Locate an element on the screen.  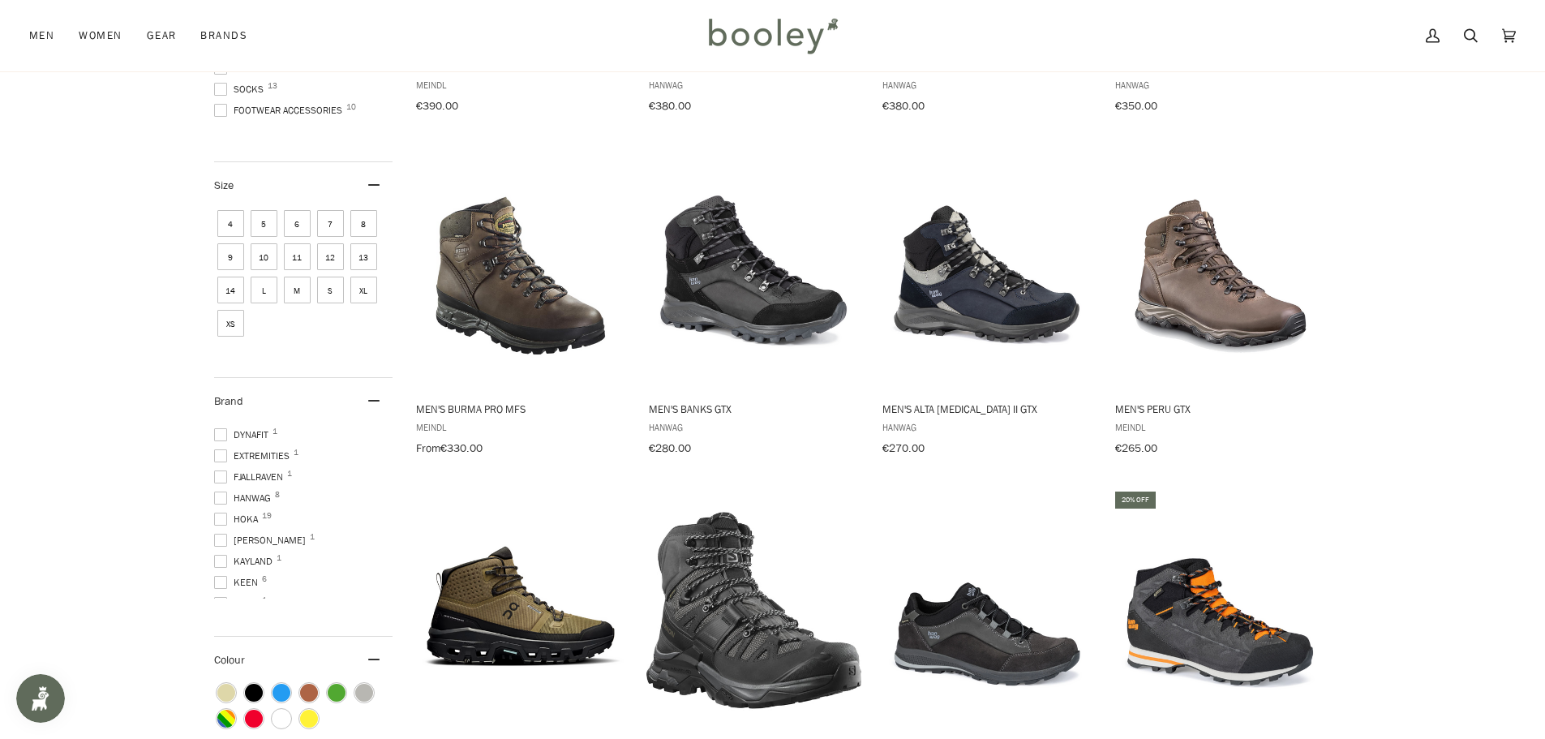
span: 8 is located at coordinates (277, 495).